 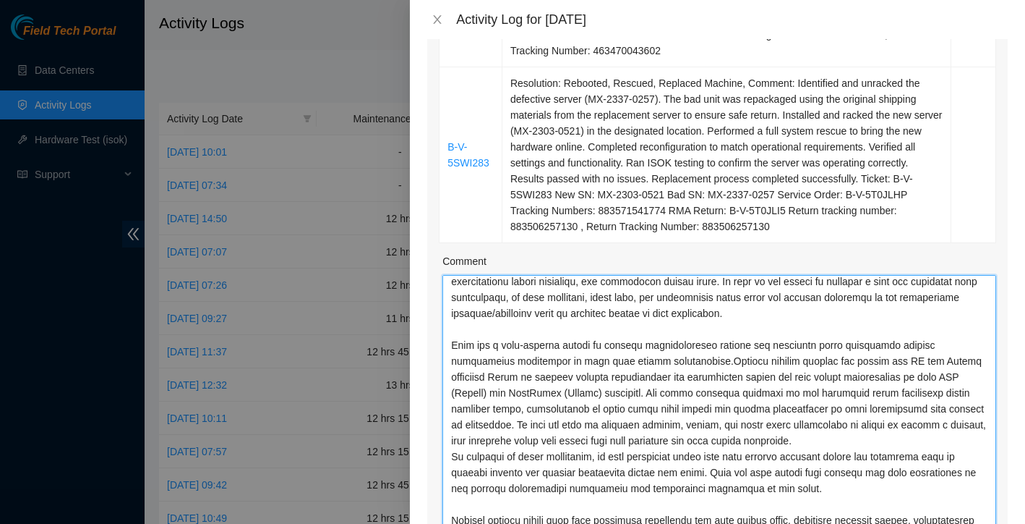 I want to click on a: B-V-5SWI283, so click(x=469, y=155).